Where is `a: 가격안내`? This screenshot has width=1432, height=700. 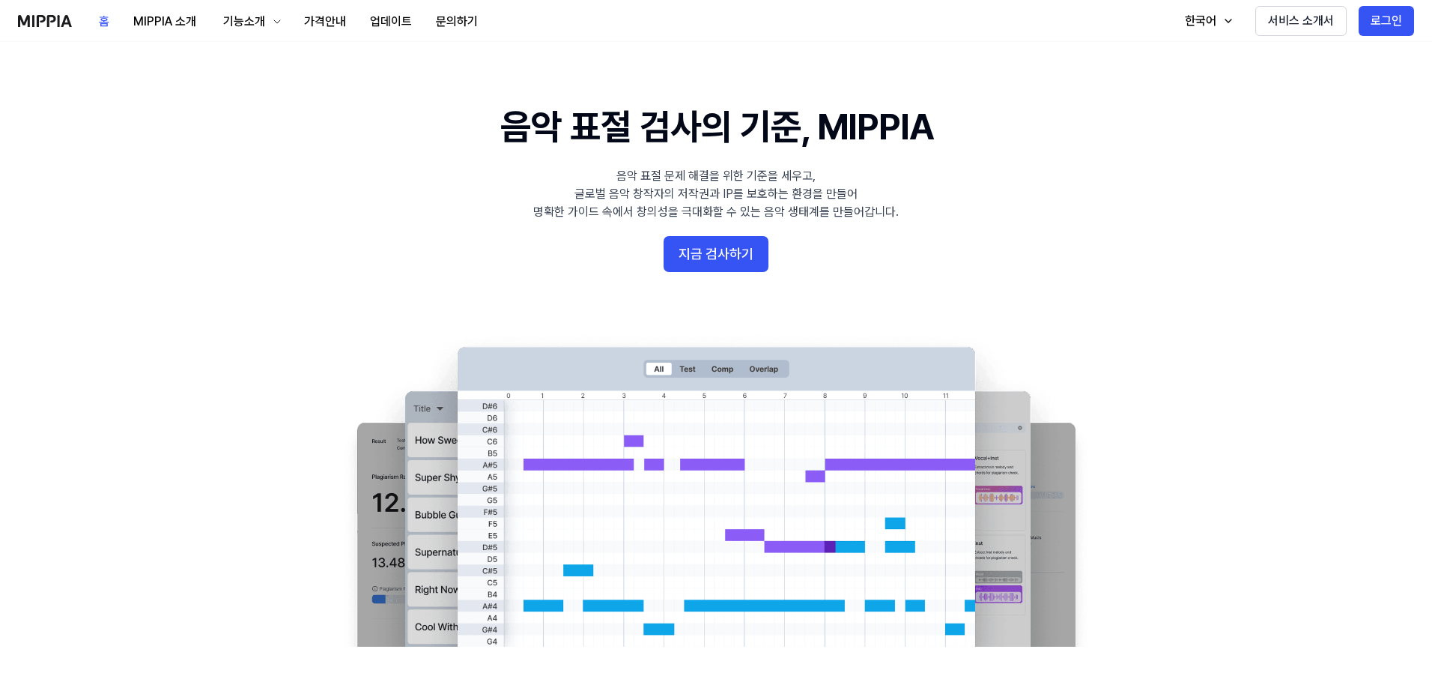
a: 가격안내 is located at coordinates (325, 22).